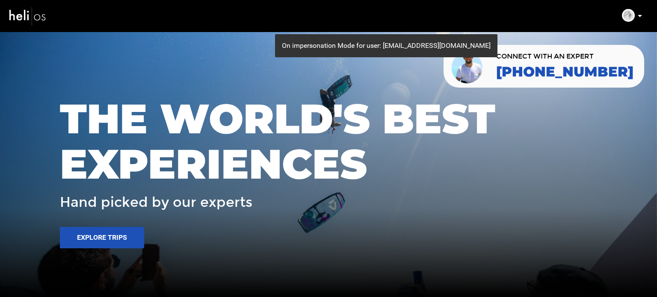  I want to click on span: THE WORLD'S BEST EXPERIENCES, so click(329, 141).